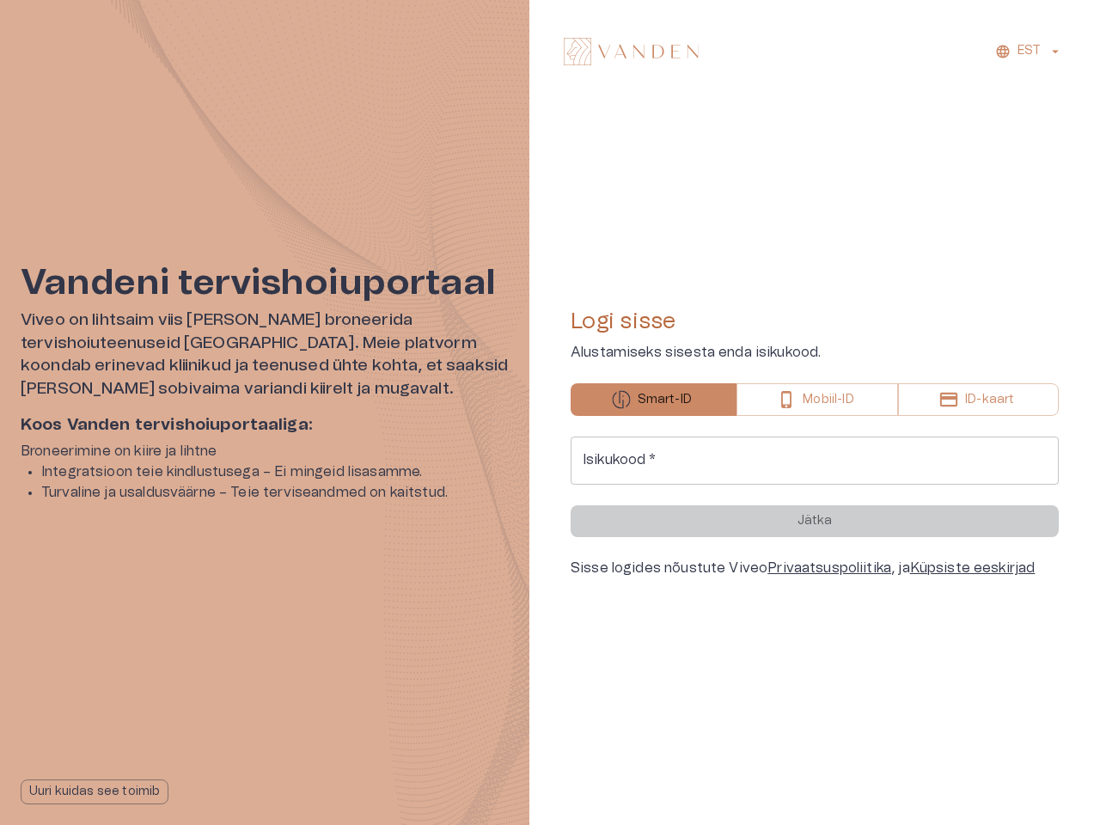 This screenshot has height=825, width=1100. What do you see at coordinates (830, 568) in the screenshot?
I see `a: Privaatsuspoliitika` at bounding box center [830, 568].